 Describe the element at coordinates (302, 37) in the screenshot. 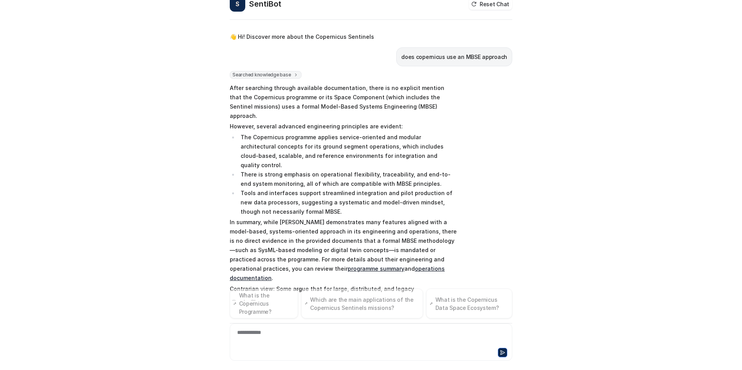

I see `p: 👋 Hi! Discover more about the Copernicus Sentinels` at that location.